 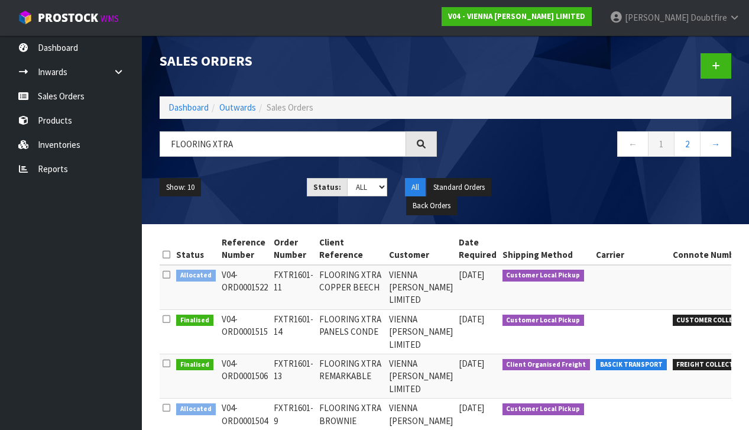 I want to click on td: FLOORING XTRA PANELS CONDE, so click(x=351, y=331).